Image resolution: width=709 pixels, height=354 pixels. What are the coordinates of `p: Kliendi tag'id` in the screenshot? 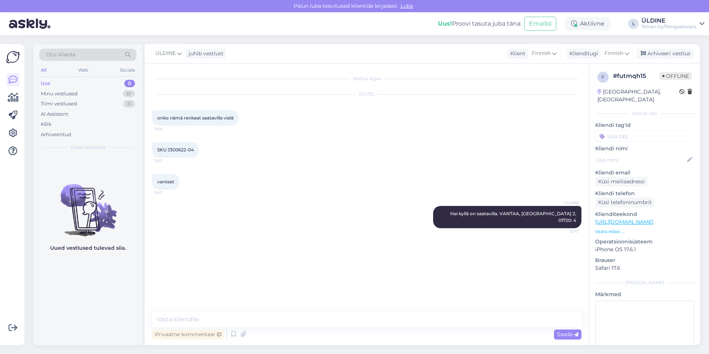 It's located at (644, 125).